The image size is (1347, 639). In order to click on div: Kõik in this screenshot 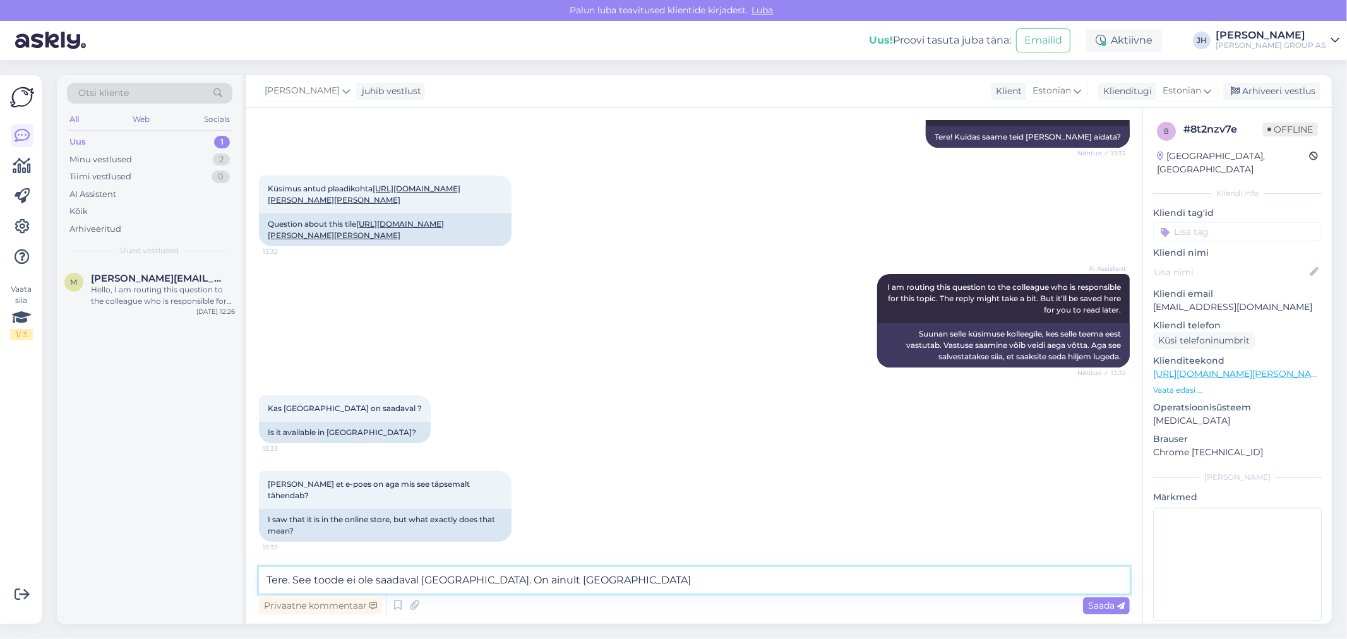, I will do `click(78, 212)`.